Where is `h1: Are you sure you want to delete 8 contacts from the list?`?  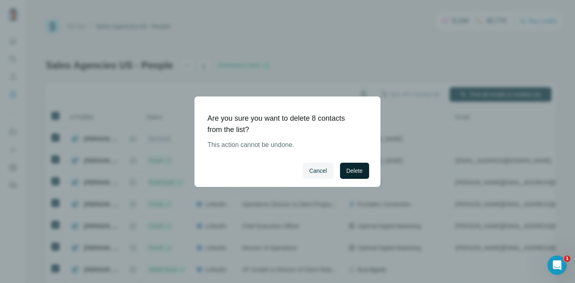
h1: Are you sure you want to delete 8 contacts from the list? is located at coordinates (284, 124).